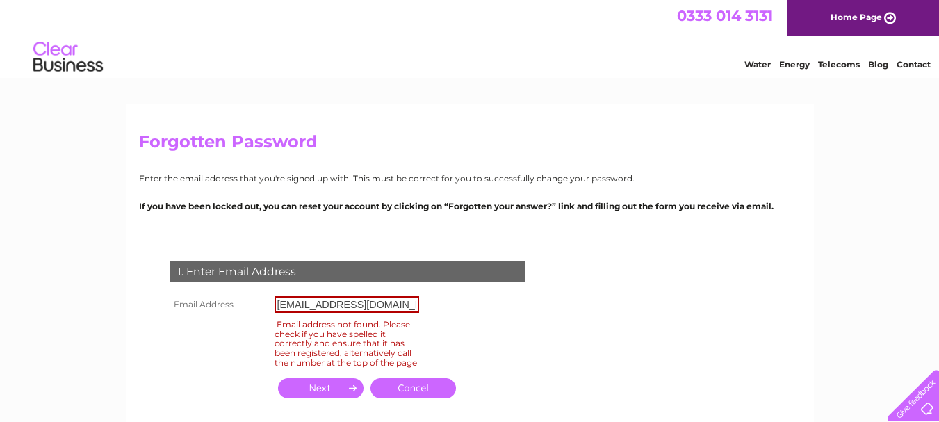 The width and height of the screenshot is (939, 422). Describe the element at coordinates (470, 178) in the screenshot. I see `p: Enter the email address that you're signed up with. This must be correct for you to successfully ...` at that location.